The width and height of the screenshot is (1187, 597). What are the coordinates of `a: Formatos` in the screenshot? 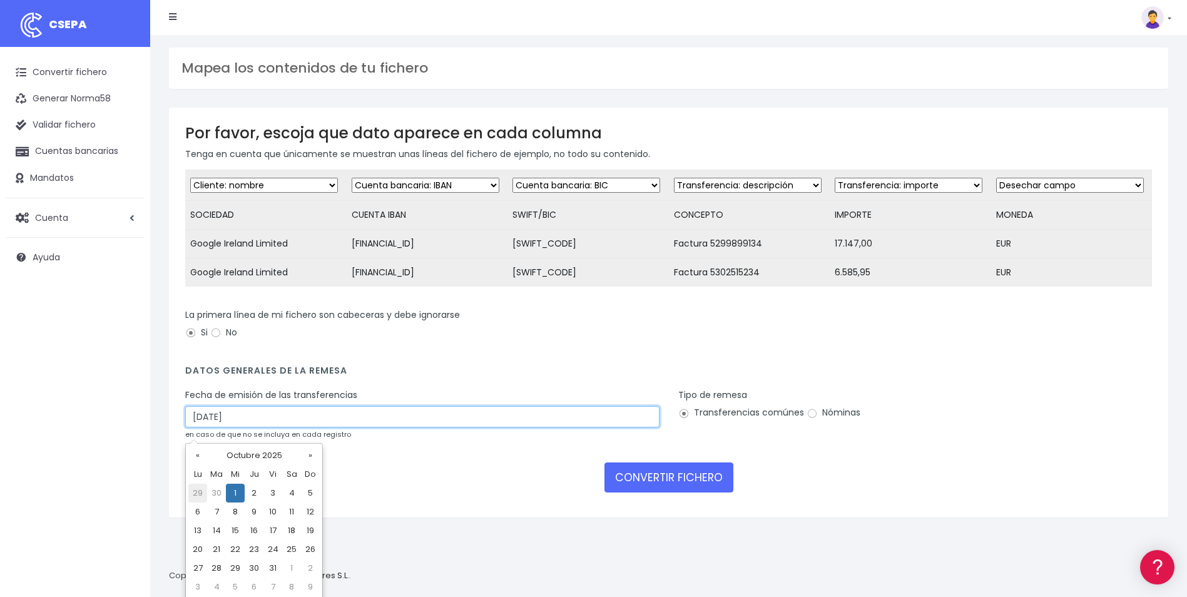 It's located at (125, 168).